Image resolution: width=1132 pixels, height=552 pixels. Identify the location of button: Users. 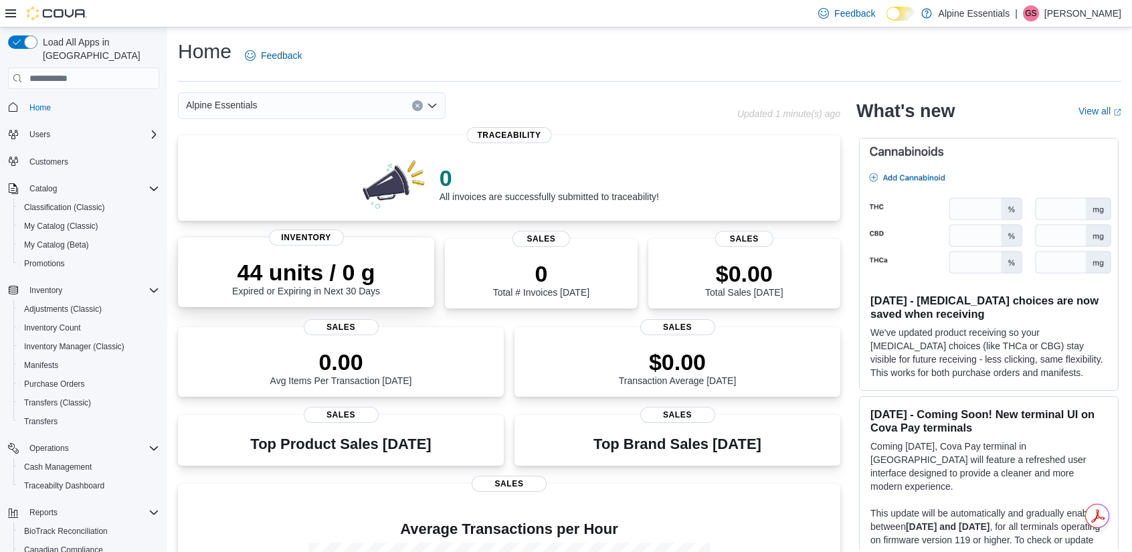
(39, 134).